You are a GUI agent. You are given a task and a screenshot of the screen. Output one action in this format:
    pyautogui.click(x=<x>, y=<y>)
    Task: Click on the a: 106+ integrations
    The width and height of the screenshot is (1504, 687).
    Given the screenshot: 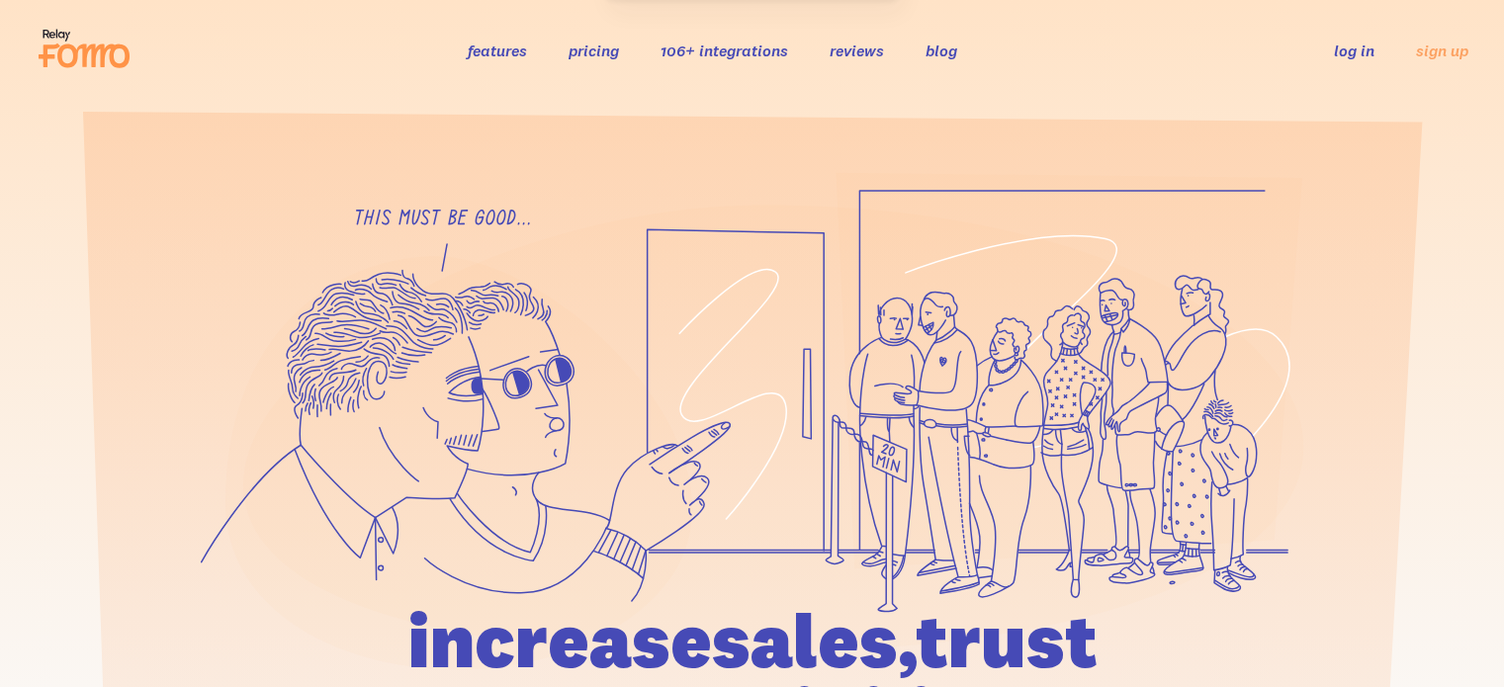 What is the action you would take?
    pyautogui.click(x=724, y=50)
    